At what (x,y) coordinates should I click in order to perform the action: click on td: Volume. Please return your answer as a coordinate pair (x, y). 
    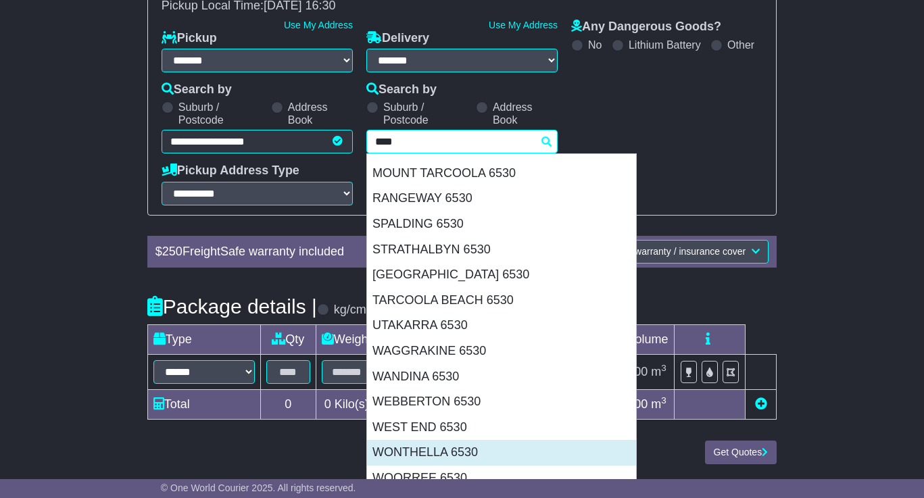
    Looking at the image, I should click on (641, 340).